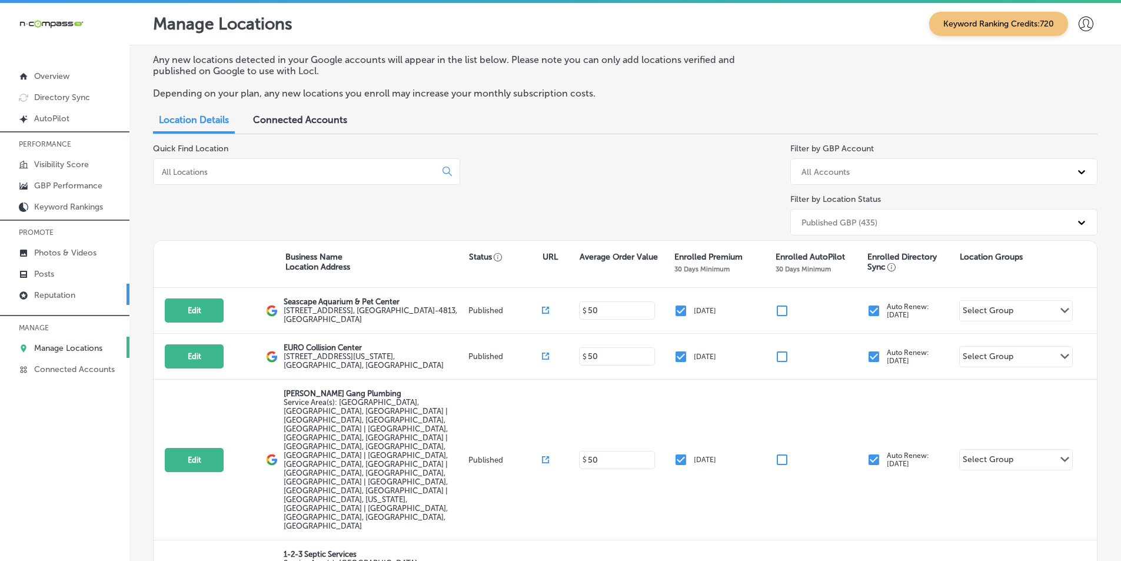  What do you see at coordinates (65, 252) in the screenshot?
I see `p: Photos & Videos` at bounding box center [65, 252].